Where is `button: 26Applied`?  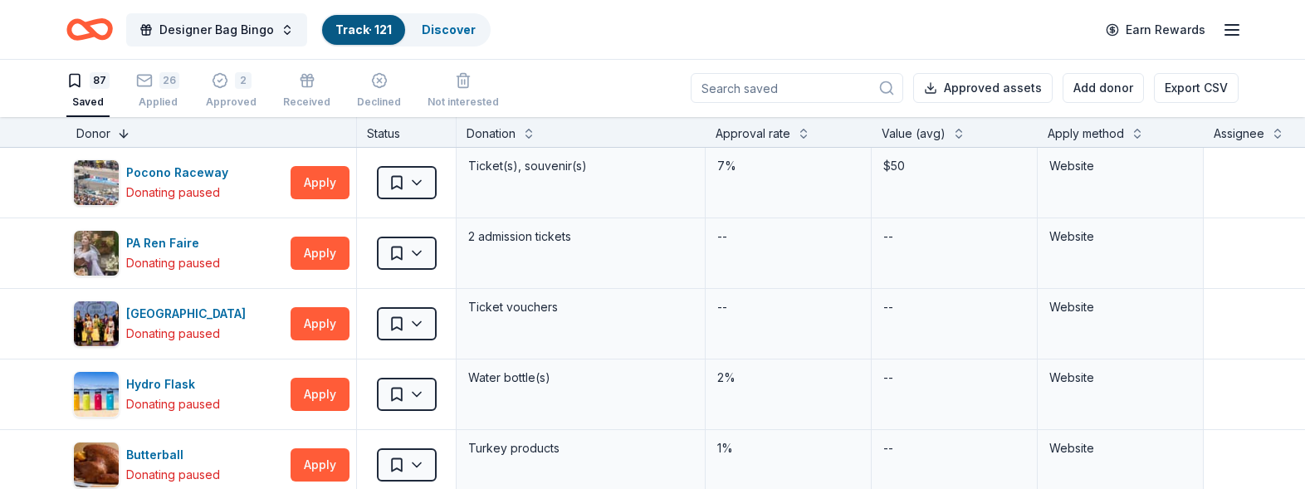
button: 26Applied is located at coordinates (158, 91).